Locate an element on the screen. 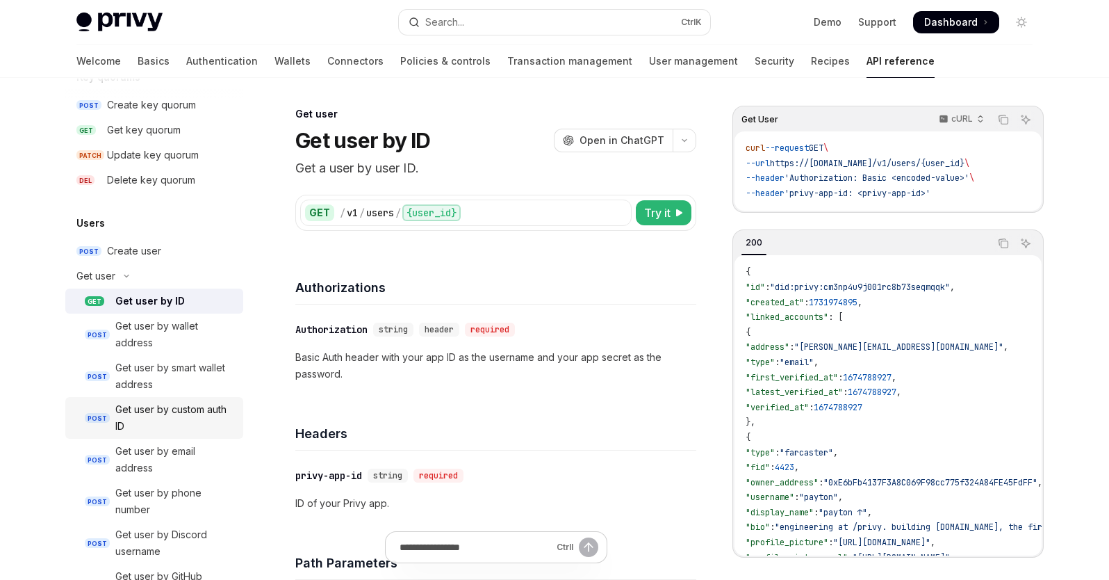  a: Connectors is located at coordinates (355, 61).